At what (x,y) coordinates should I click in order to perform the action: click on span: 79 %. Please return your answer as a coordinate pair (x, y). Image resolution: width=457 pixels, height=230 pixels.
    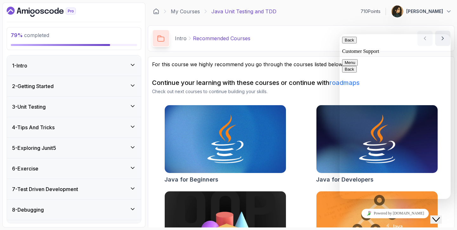
    Looking at the image, I should click on (17, 35).